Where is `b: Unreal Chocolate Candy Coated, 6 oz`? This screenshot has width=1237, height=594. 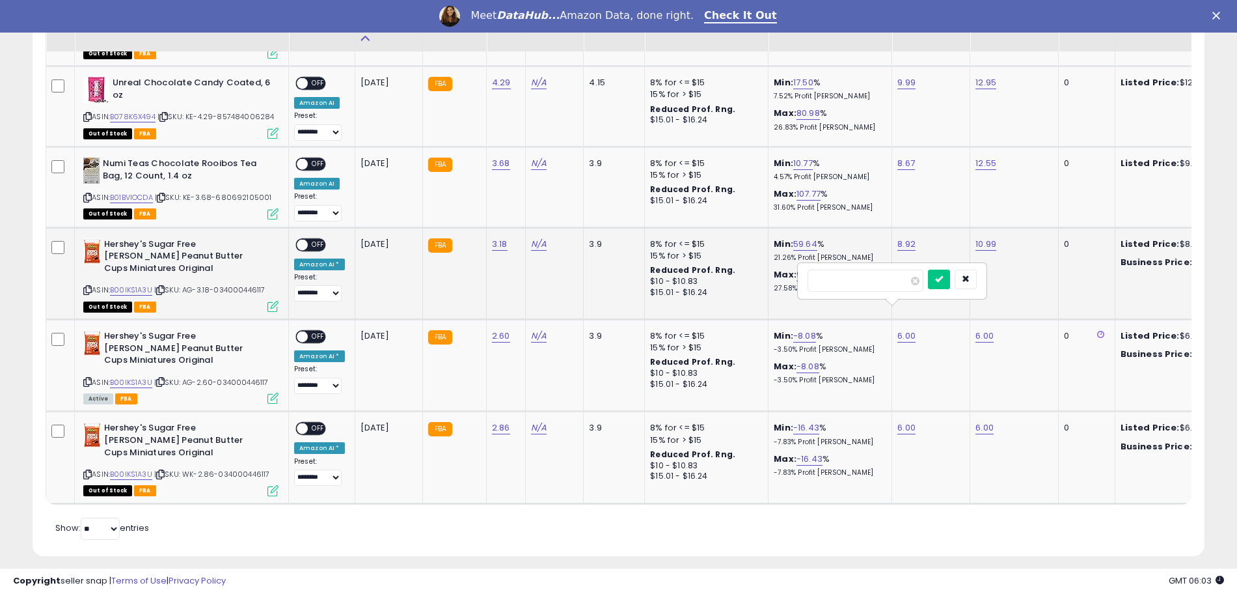 b: Unreal Chocolate Candy Coated, 6 oz is located at coordinates (191, 90).